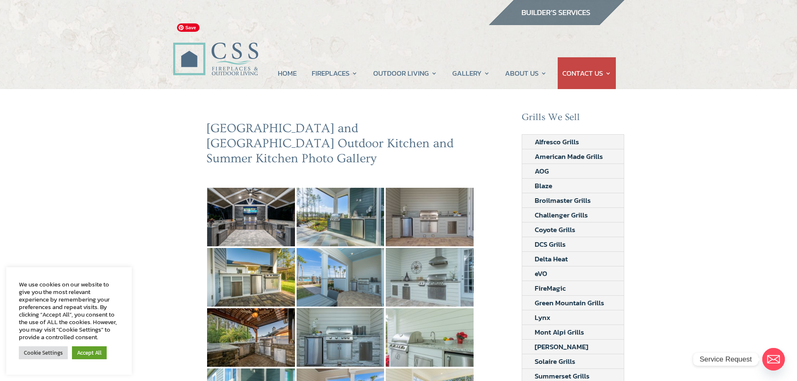 This screenshot has width=797, height=381. What do you see at coordinates (430, 277) in the screenshot?
I see `img: 5` at bounding box center [430, 277].